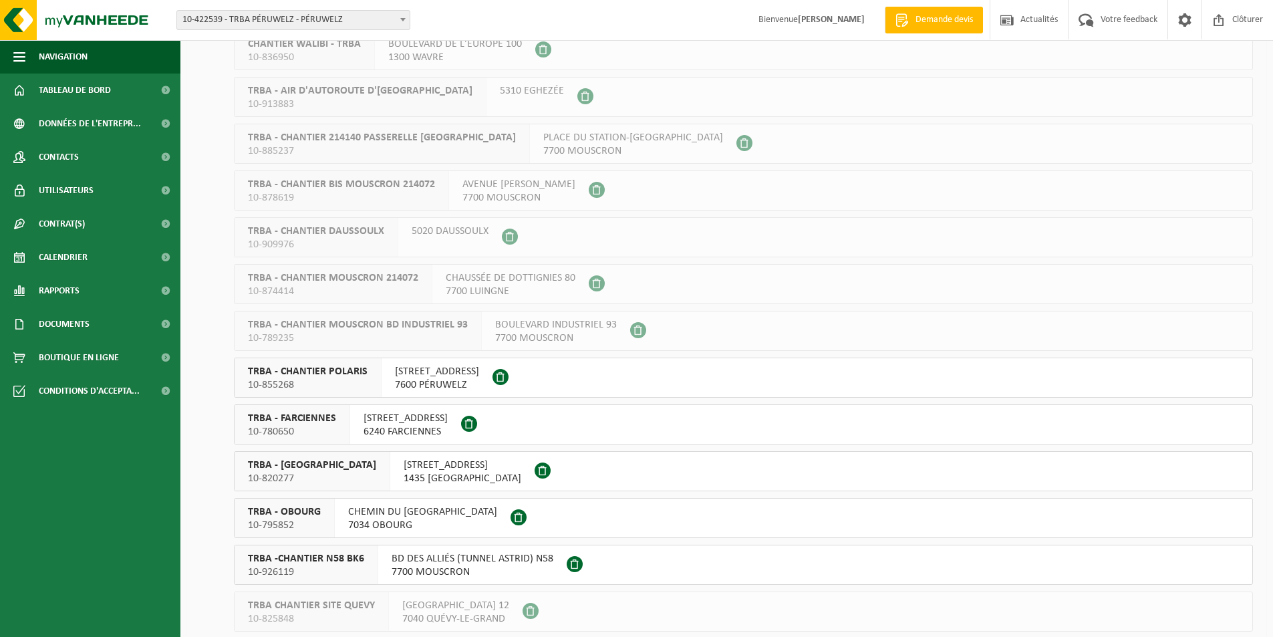 Image resolution: width=1273 pixels, height=637 pixels. What do you see at coordinates (61, 224) in the screenshot?
I see `span: Contrat(s)` at bounding box center [61, 224].